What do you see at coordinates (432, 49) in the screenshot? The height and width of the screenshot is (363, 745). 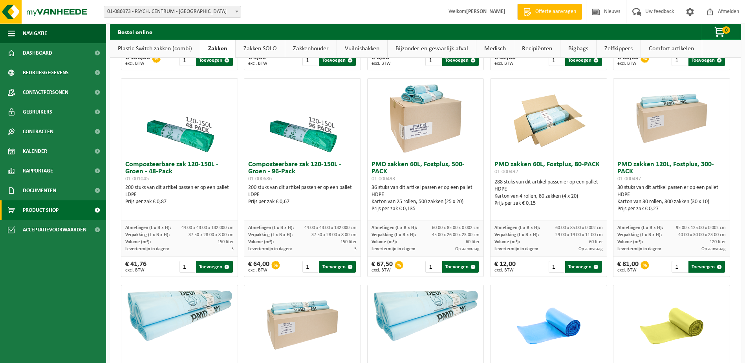 I see `a: Bijzonder en gevaarlijk afval` at bounding box center [432, 49].